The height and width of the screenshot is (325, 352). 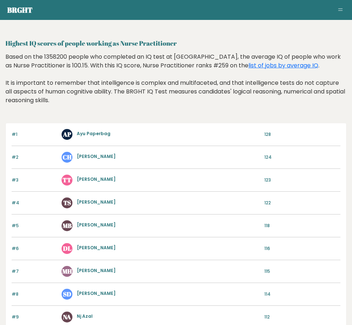 I want to click on p: 128, so click(x=303, y=134).